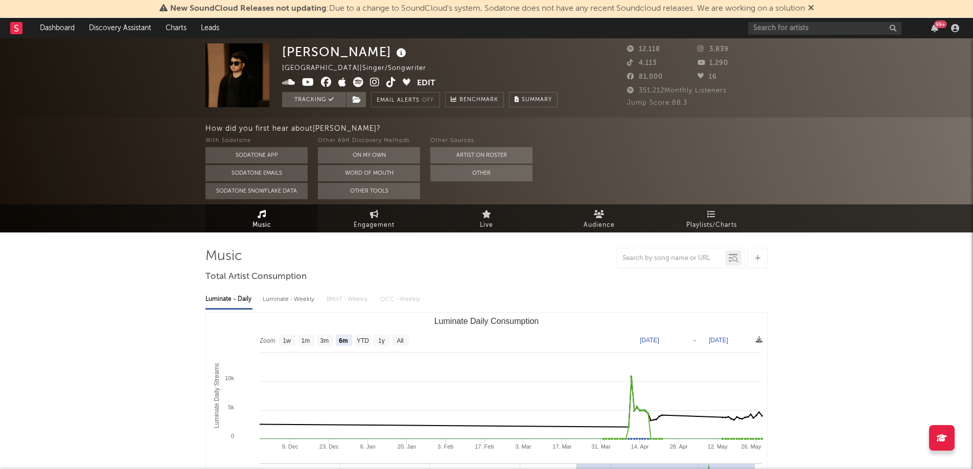  What do you see at coordinates (210, 28) in the screenshot?
I see `a: Leads` at bounding box center [210, 28].